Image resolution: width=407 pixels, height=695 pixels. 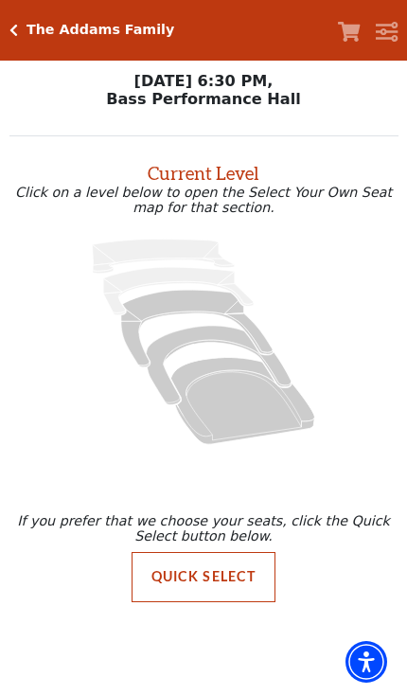 What do you see at coordinates (204, 200) in the screenshot?
I see `p: Click on a level below to open the Select Your Own Seat map for that section.` at bounding box center [204, 200].